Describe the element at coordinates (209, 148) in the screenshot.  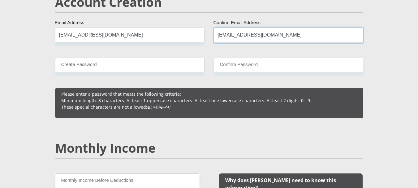
I see `h2: Monthly Income` at that location.